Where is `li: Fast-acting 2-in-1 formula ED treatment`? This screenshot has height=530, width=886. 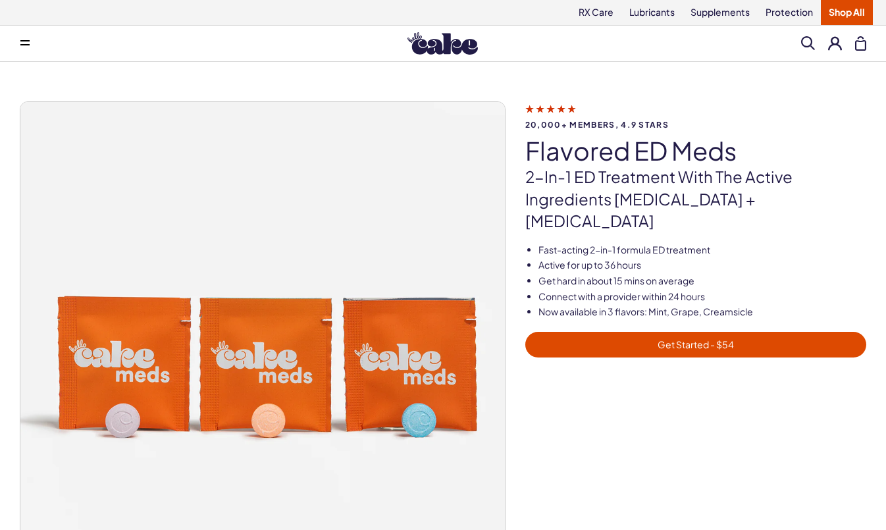
li: Fast-acting 2-in-1 formula ED treatment is located at coordinates (702, 250).